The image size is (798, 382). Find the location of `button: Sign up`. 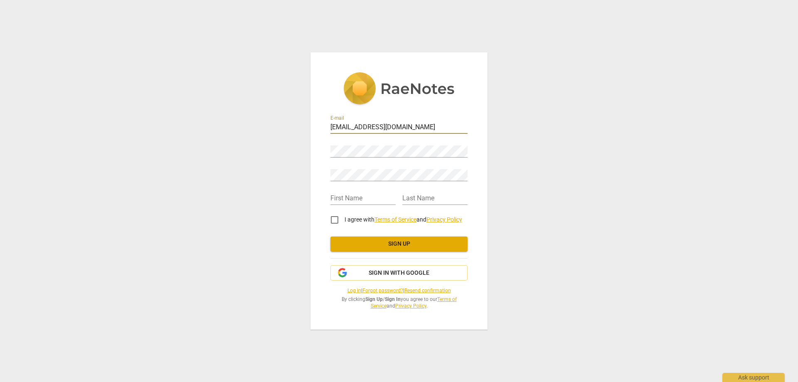

button: Sign up is located at coordinates (399, 244).